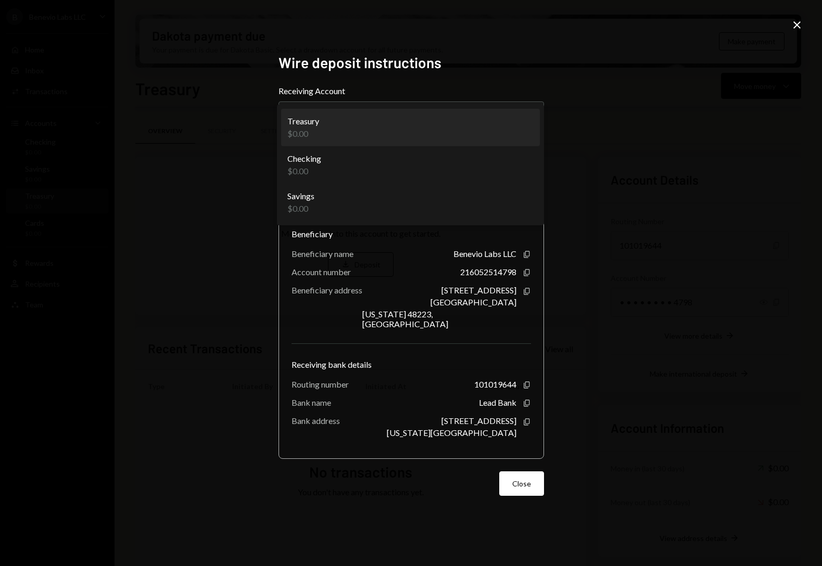 The width and height of the screenshot is (822, 566). Describe the element at coordinates (411, 365) in the screenshot. I see `div: Receiving bank details` at that location.